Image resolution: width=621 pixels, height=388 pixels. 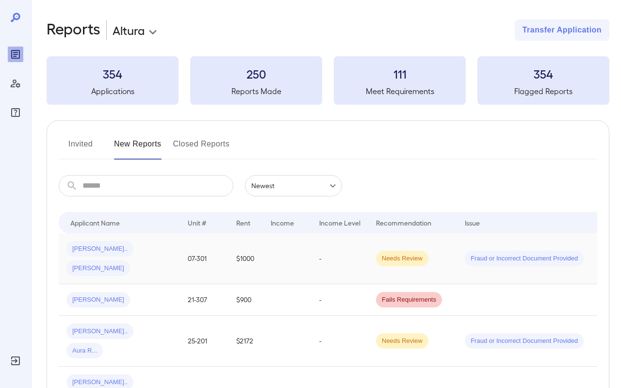 What do you see at coordinates (256, 91) in the screenshot?
I see `h5: Reports Made` at bounding box center [256, 91].